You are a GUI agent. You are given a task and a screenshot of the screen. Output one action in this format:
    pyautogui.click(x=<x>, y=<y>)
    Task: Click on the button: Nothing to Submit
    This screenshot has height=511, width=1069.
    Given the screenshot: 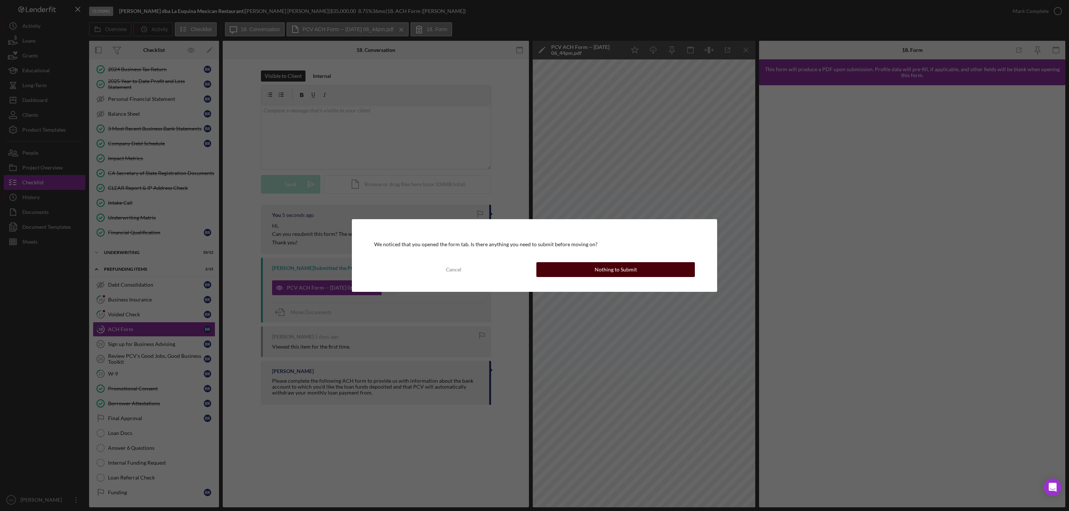 What is the action you would take?
    pyautogui.click(x=615, y=270)
    